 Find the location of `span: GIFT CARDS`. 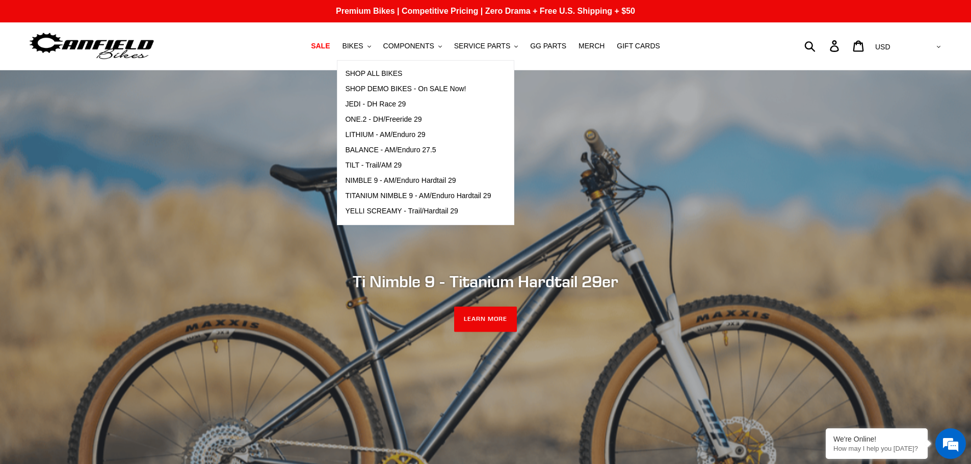

span: GIFT CARDS is located at coordinates (638, 46).